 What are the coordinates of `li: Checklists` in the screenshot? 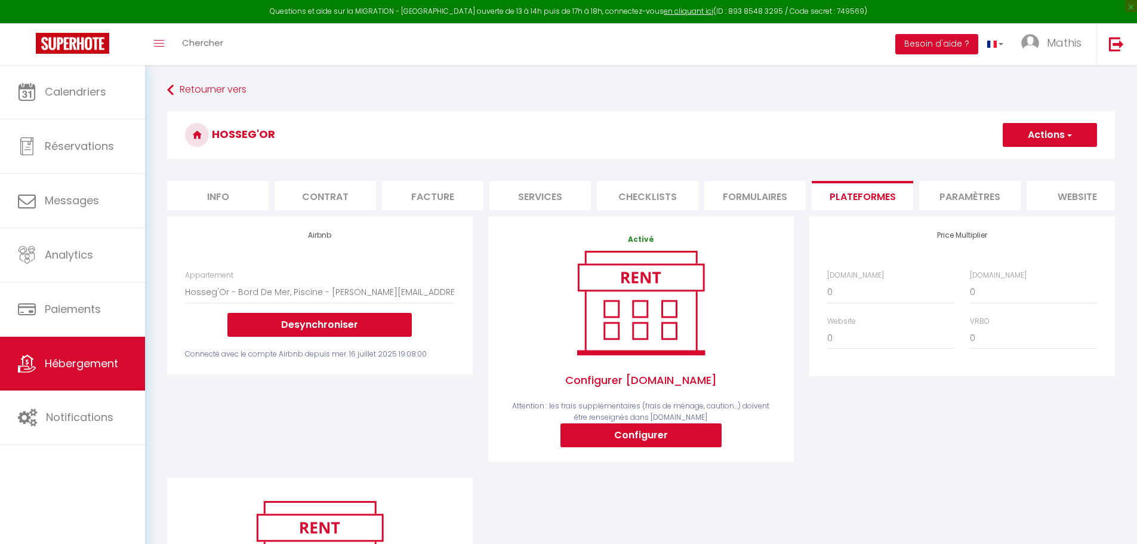 It's located at (648, 195).